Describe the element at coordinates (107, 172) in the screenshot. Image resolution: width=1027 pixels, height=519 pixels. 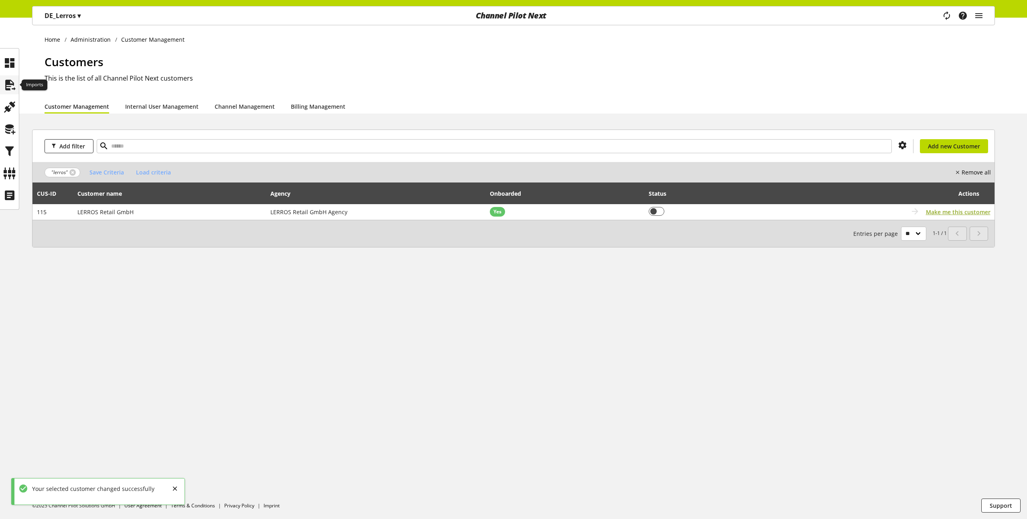
I see `button: Save Criteria` at that location.